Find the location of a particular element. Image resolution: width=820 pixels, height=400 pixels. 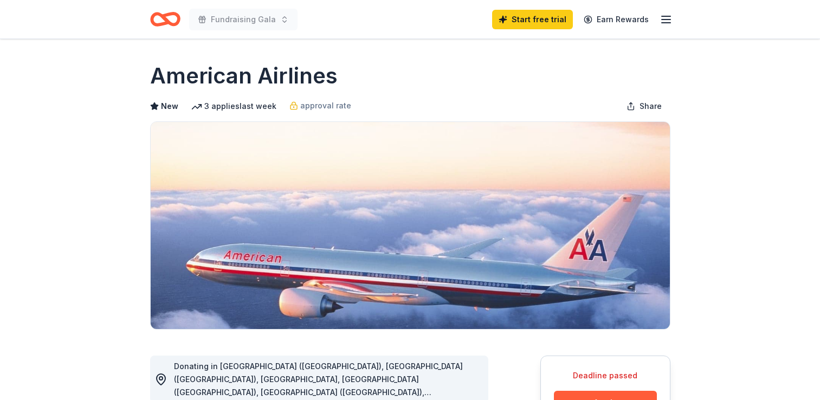

div: 3 applies last week is located at coordinates (234, 106).